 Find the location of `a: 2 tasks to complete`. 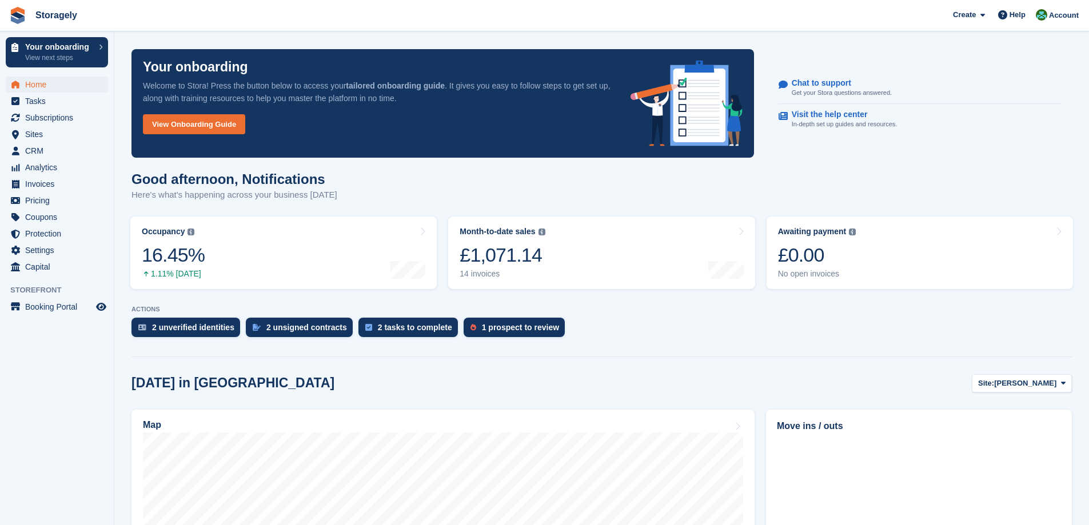

a: 2 tasks to complete is located at coordinates (411, 330).